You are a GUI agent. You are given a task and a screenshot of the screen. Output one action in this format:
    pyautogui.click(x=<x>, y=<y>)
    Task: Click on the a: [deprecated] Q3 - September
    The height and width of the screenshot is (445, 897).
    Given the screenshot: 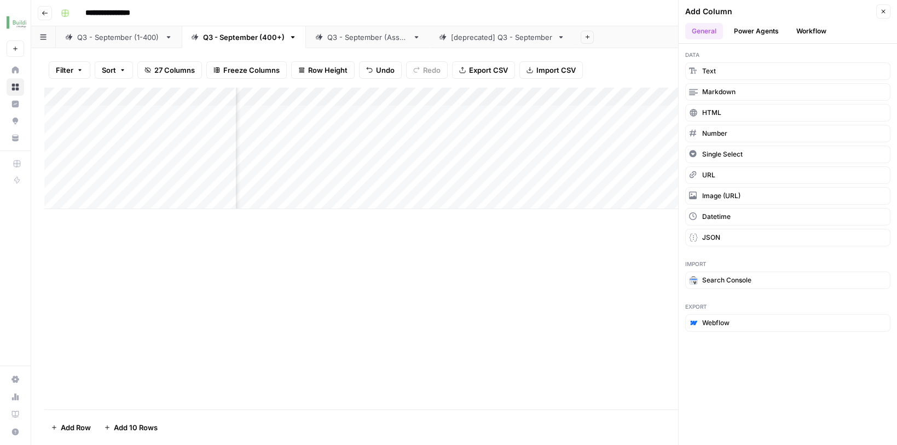 What is the action you would take?
    pyautogui.click(x=502, y=37)
    